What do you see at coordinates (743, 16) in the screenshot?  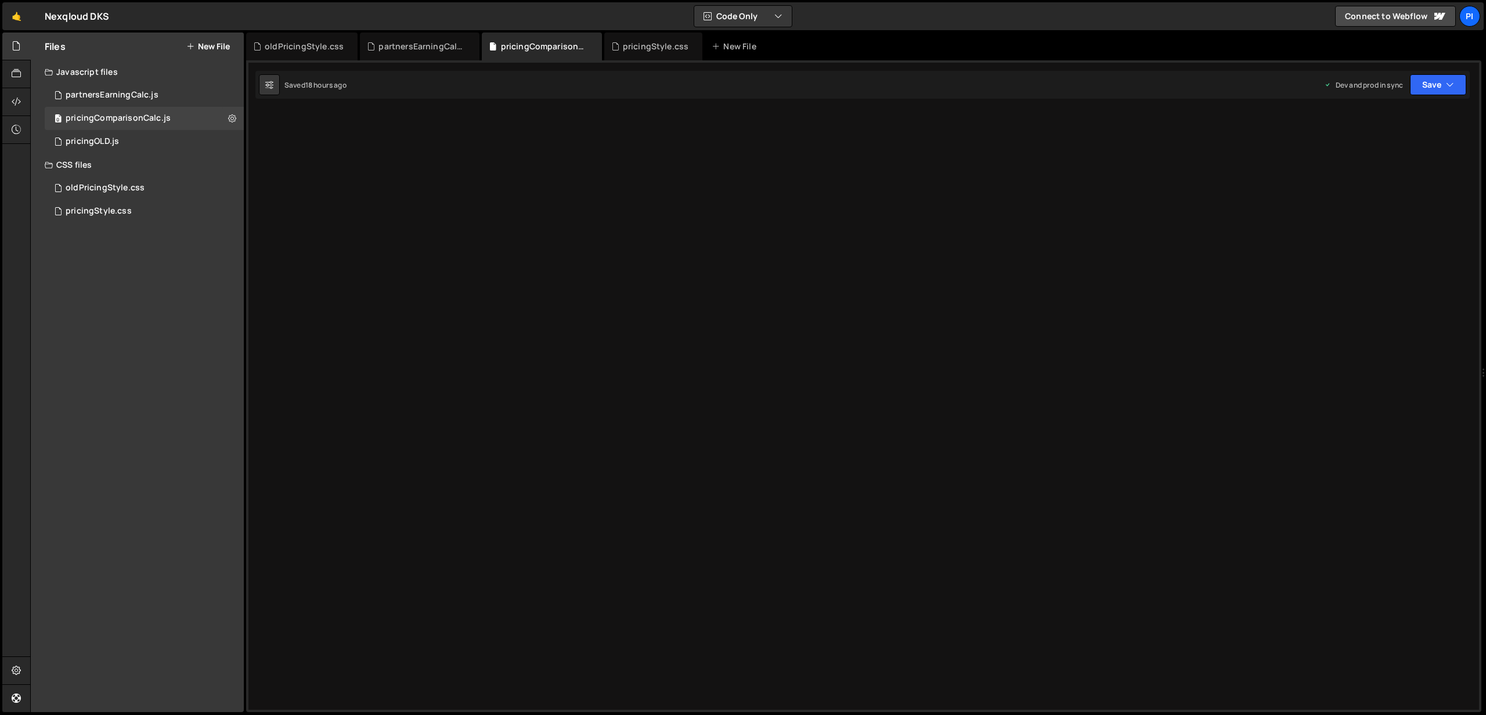 I see `button: Code Only` at bounding box center [743, 16].